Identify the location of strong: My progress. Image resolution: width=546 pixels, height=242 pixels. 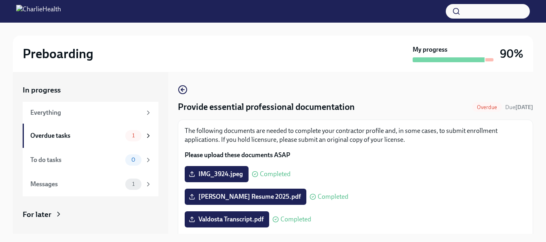
(430, 50).